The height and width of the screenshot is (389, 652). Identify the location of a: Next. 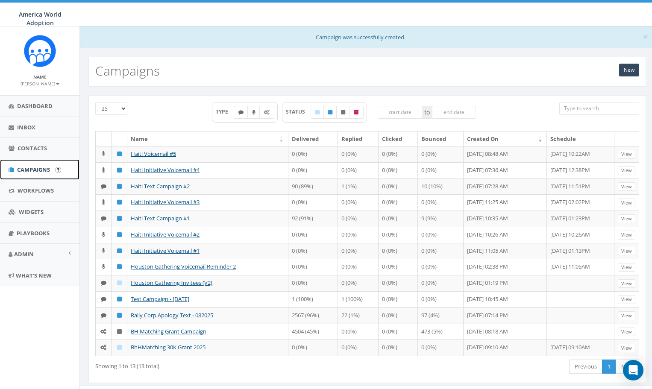
(627, 367).